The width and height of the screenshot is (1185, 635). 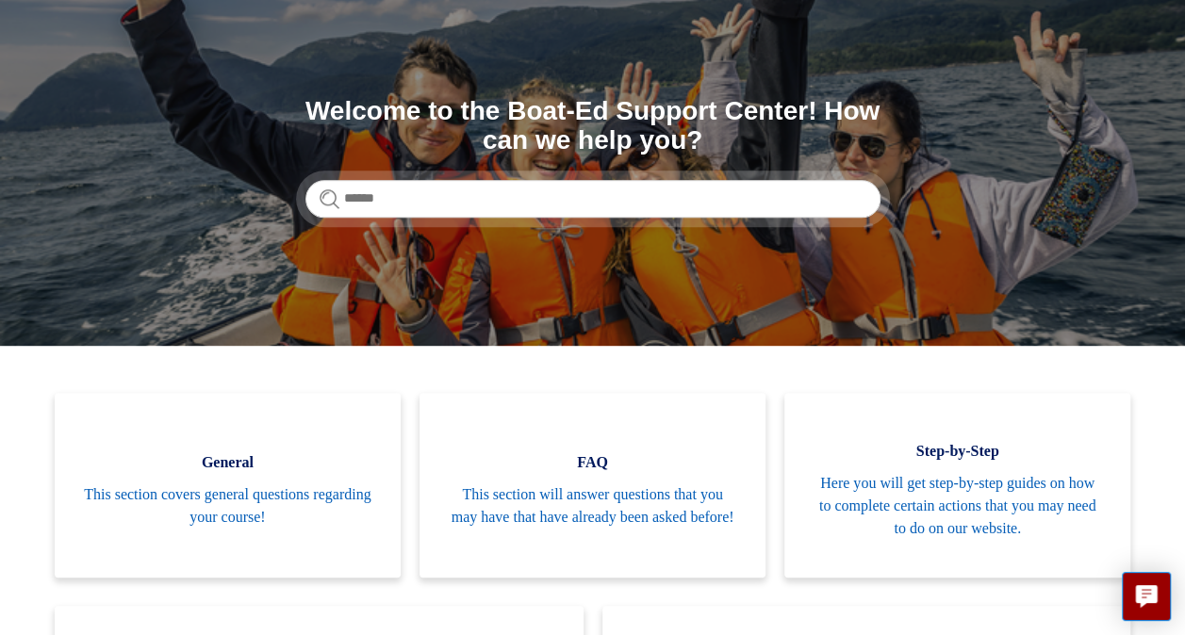 I want to click on a: Step-by-Step Here you will get step-by-step guides on how to complete certain actions that you ma..., so click(x=956, y=485).